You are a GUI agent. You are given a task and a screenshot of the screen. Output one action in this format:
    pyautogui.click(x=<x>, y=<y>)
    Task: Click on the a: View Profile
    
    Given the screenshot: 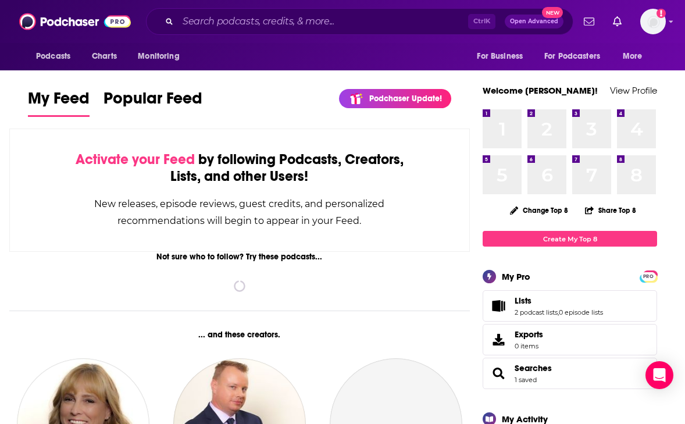 What is the action you would take?
    pyautogui.click(x=633, y=90)
    